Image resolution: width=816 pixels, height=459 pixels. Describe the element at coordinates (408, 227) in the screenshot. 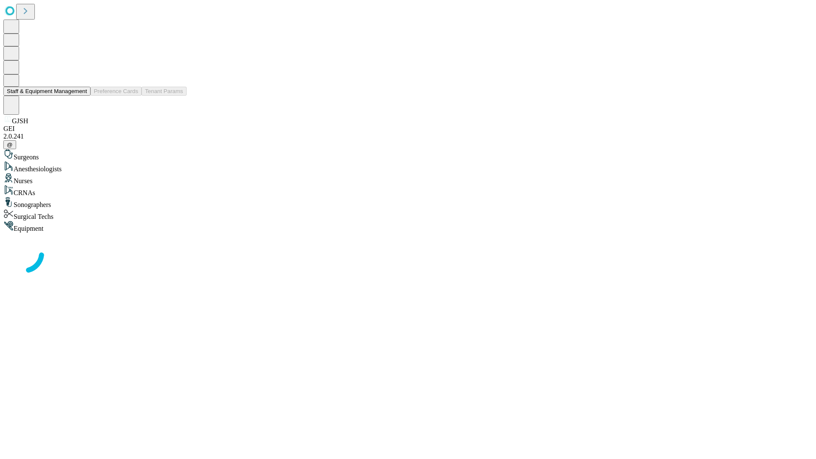

I see `div: Equipment` at that location.